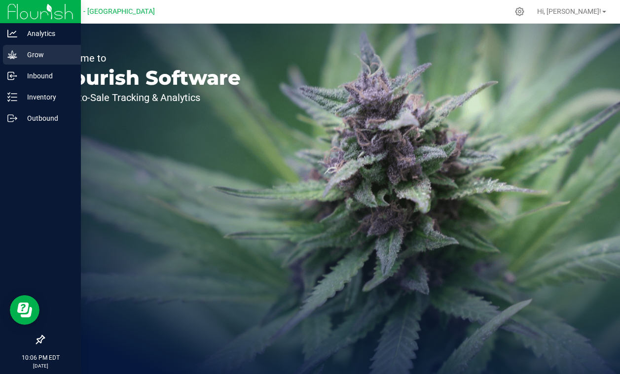 Image resolution: width=620 pixels, height=374 pixels. Describe the element at coordinates (12, 55) in the screenshot. I see `inline-svg: Grow` at that location.